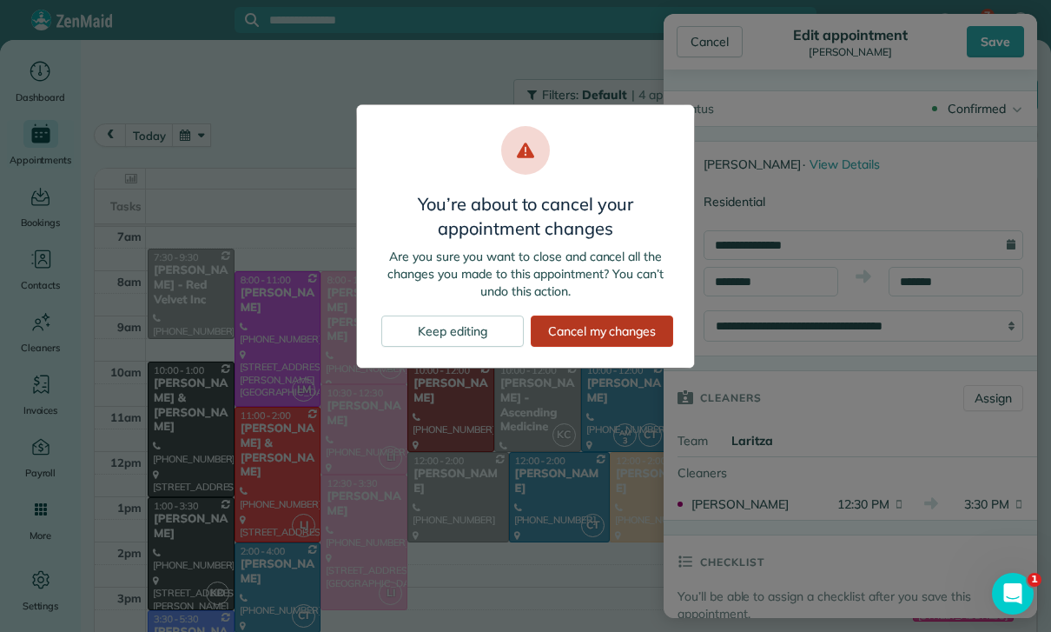 The width and height of the screenshot is (1051, 632). What do you see at coordinates (1035, 580) in the screenshot?
I see `span: 1` at bounding box center [1035, 580].